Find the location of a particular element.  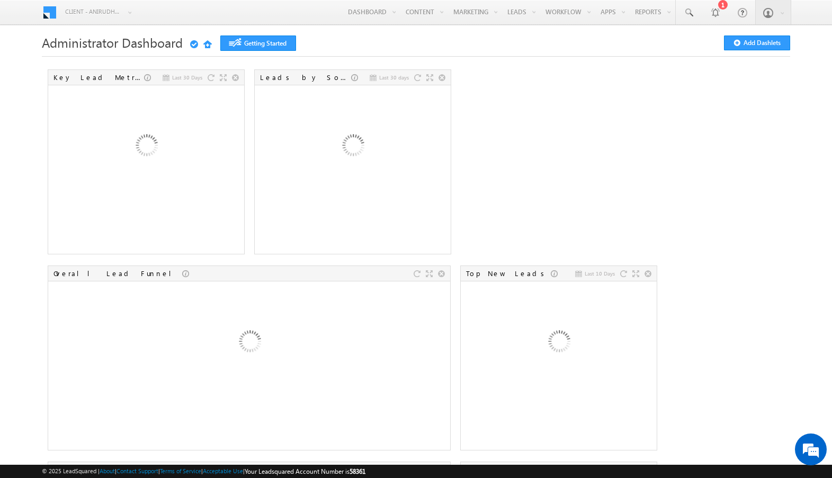

span: Last 10 Days is located at coordinates (599, 273).